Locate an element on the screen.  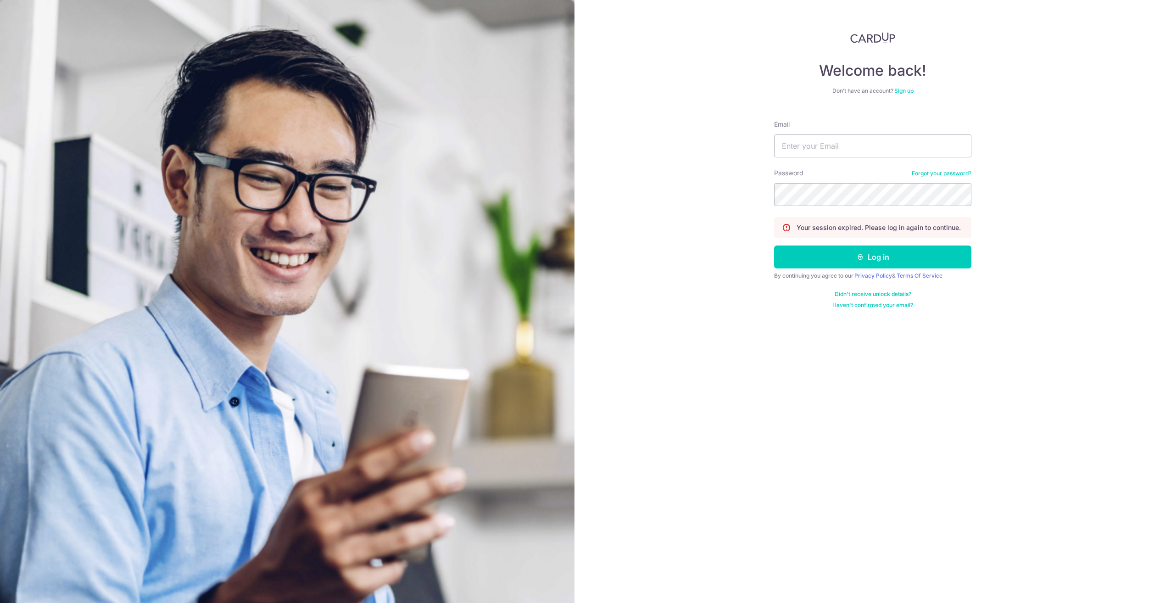
button: Log in is located at coordinates (873, 257).